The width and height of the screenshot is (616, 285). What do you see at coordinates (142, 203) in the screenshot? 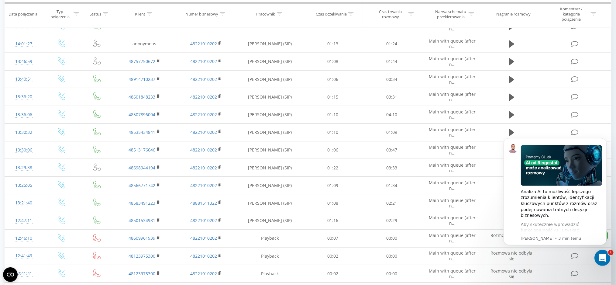
I see `a: 48583491223` at bounding box center [142, 203].